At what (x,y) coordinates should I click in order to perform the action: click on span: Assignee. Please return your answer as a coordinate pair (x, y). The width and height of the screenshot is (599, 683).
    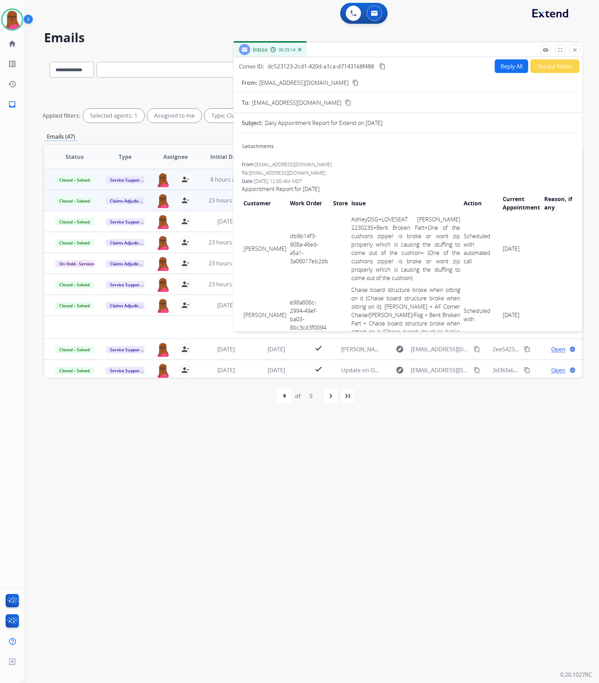
    Looking at the image, I should click on (176, 157).